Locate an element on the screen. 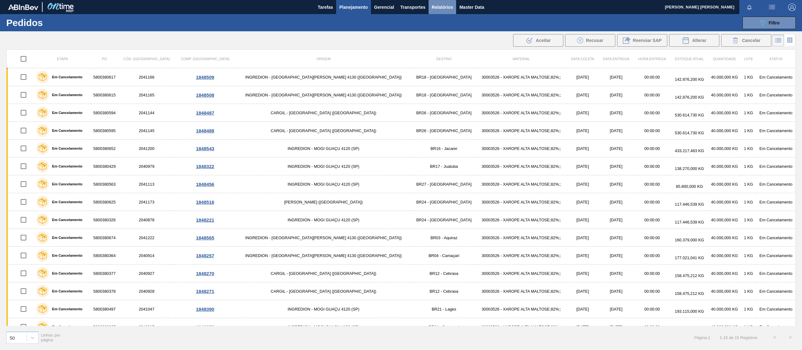 This screenshot has height=350, width=802. td: 5800380652 is located at coordinates (104, 148).